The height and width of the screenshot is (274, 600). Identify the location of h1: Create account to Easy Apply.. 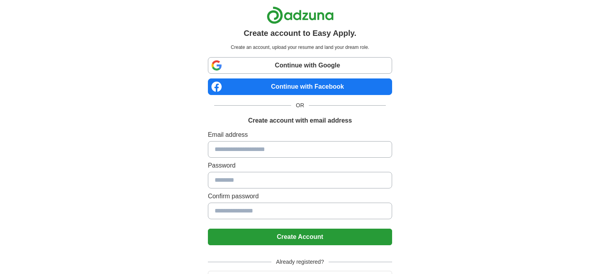
(300, 33).